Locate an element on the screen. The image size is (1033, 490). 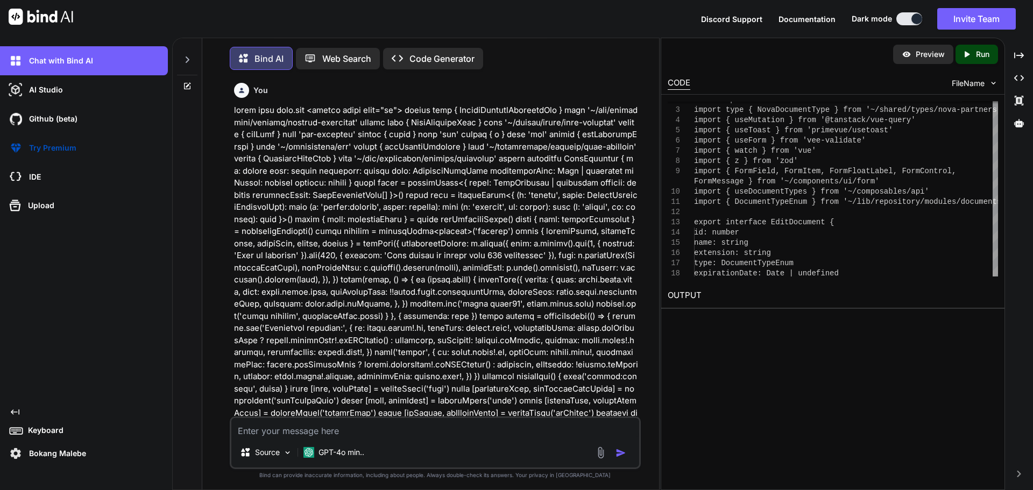
div: 14 is located at coordinates (674, 233).